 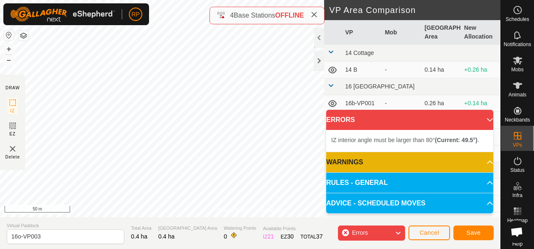 I want to click on button: Map Layers, so click(x=23, y=36).